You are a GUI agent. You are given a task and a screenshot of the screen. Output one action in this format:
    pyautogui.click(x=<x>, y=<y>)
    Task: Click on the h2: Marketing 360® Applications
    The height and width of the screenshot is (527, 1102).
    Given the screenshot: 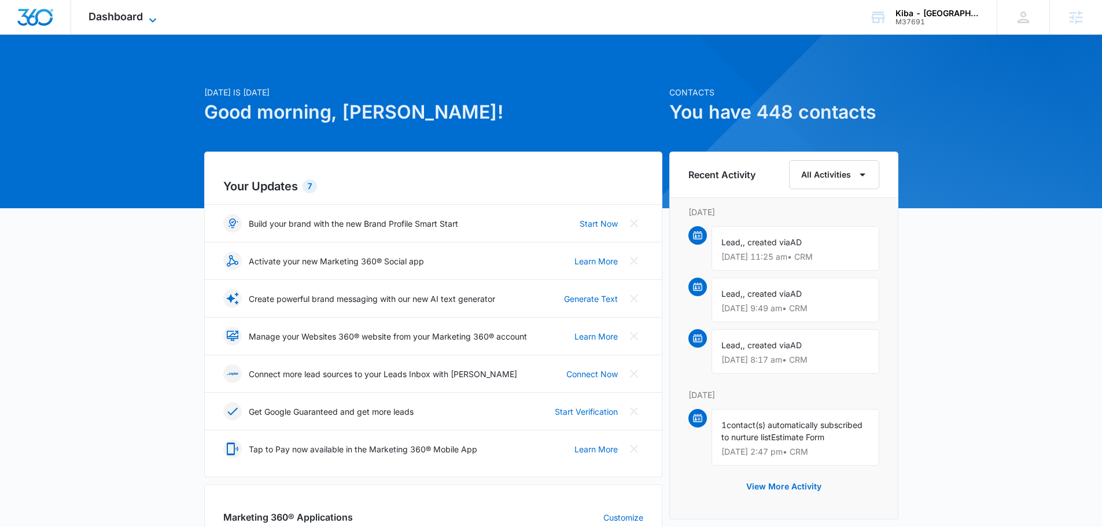 What is the action you would take?
    pyautogui.click(x=288, y=517)
    